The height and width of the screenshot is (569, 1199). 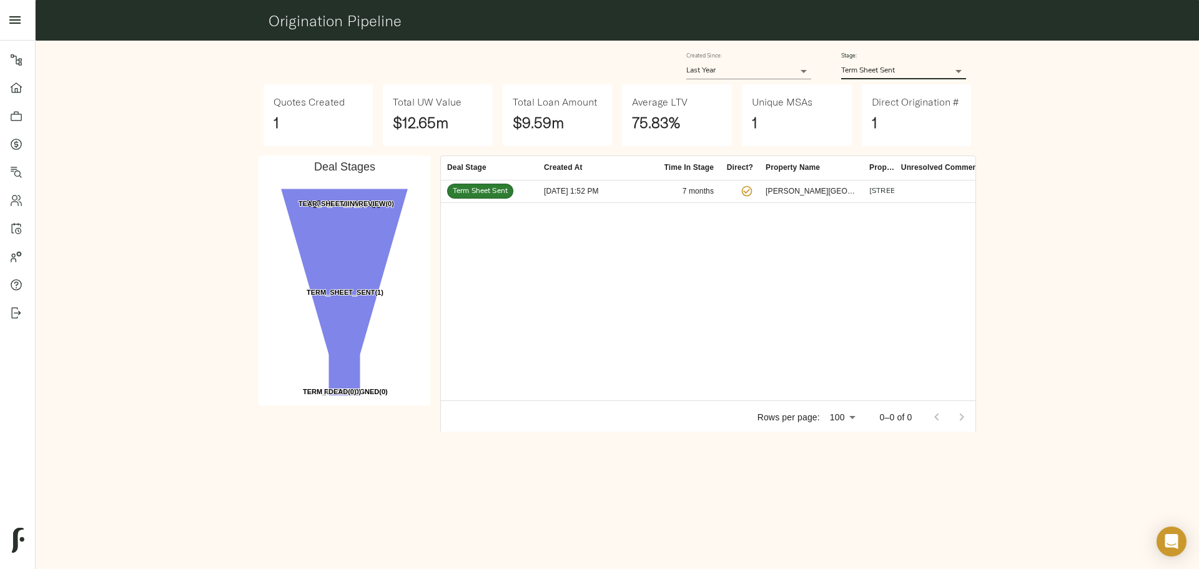 What do you see at coordinates (309, 102) in the screenshot?
I see `h6: Quotes Created` at bounding box center [309, 102].